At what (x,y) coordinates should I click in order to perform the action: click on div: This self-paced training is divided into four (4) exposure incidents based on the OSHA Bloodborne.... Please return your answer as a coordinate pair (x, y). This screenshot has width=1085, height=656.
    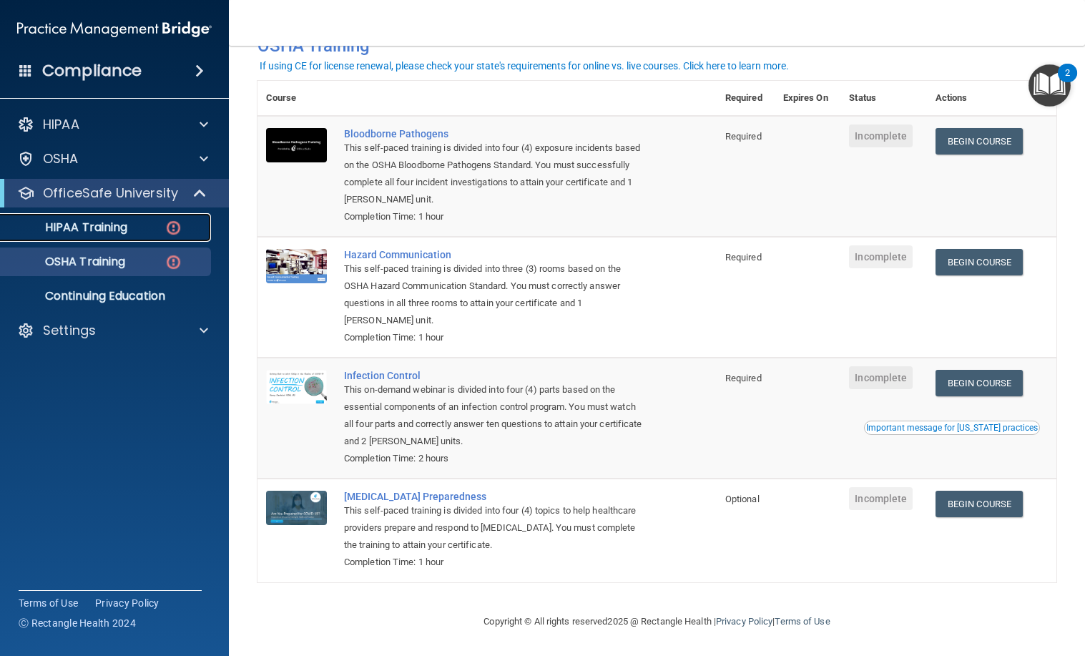
    Looking at the image, I should click on (494, 174).